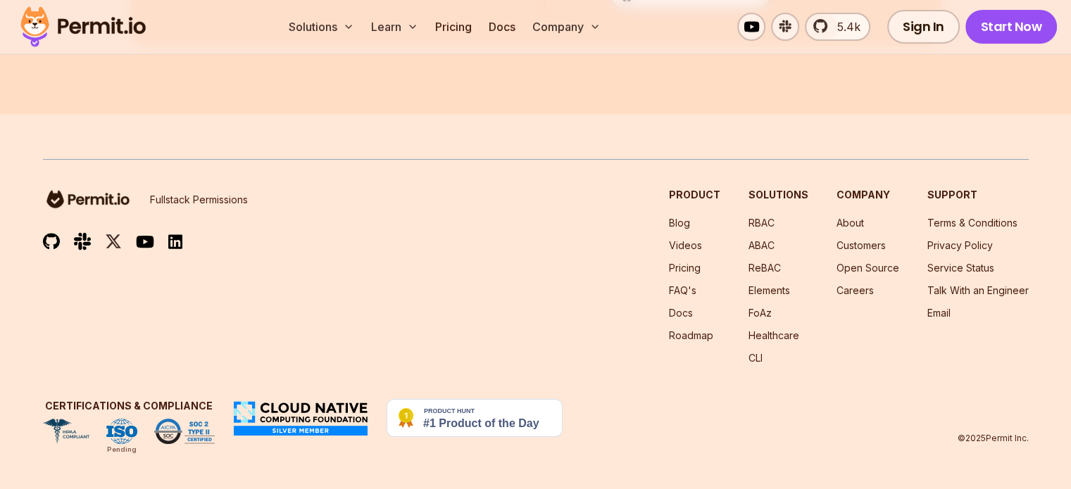 The height and width of the screenshot is (489, 1071). What do you see at coordinates (868, 268) in the screenshot?
I see `a: Open Source` at bounding box center [868, 268].